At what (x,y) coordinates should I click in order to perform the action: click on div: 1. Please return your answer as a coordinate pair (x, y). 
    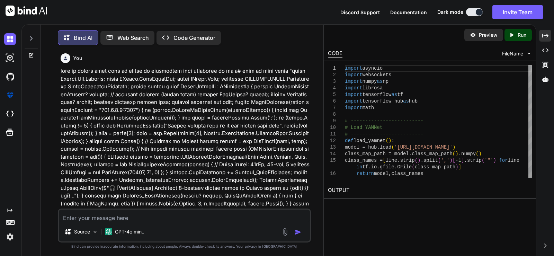
    Looking at the image, I should click on (332, 68).